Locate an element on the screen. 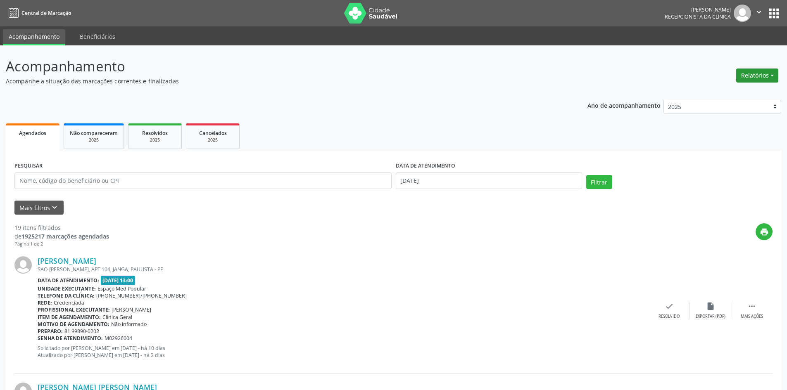 The image size is (787, 390). a: Beneficiários is located at coordinates (97, 36).